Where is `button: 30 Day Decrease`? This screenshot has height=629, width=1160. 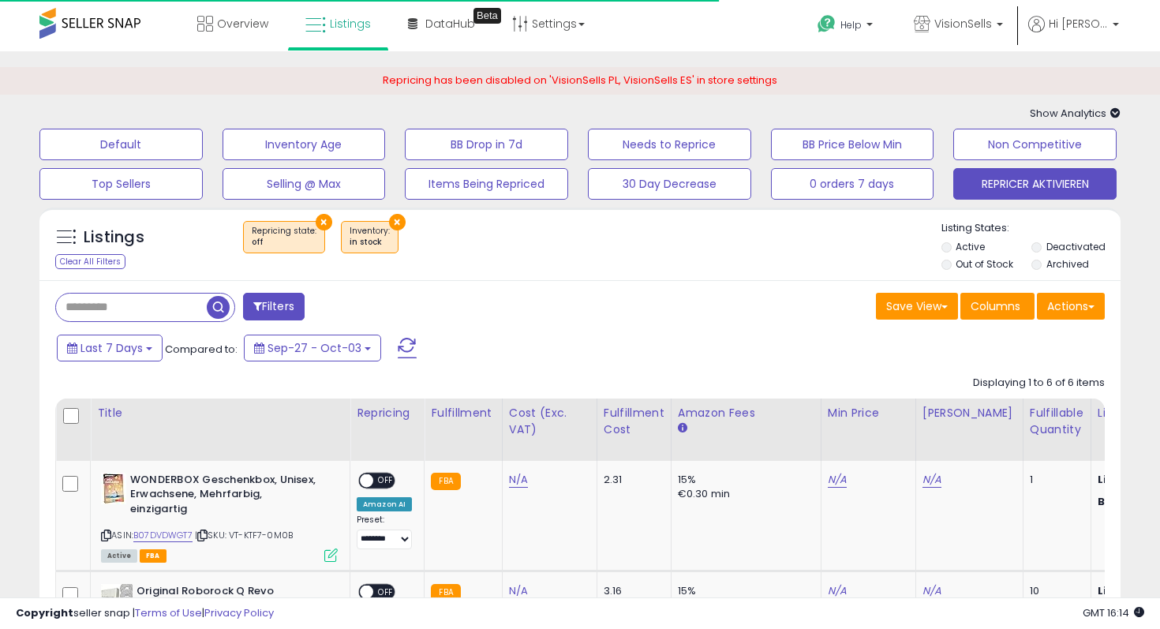 button: 30 Day Decrease is located at coordinates (669, 184).